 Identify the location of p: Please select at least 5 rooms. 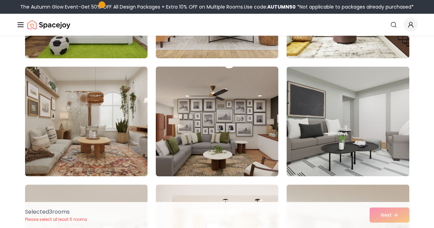
(56, 220).